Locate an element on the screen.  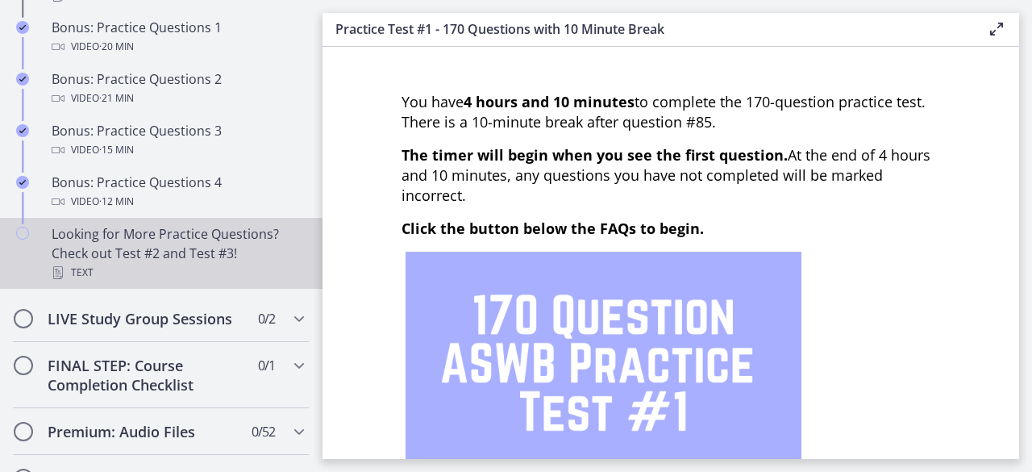
div: Looking for More Practice Questions? Check out Test #2 and Test #3! is located at coordinates (177, 253).